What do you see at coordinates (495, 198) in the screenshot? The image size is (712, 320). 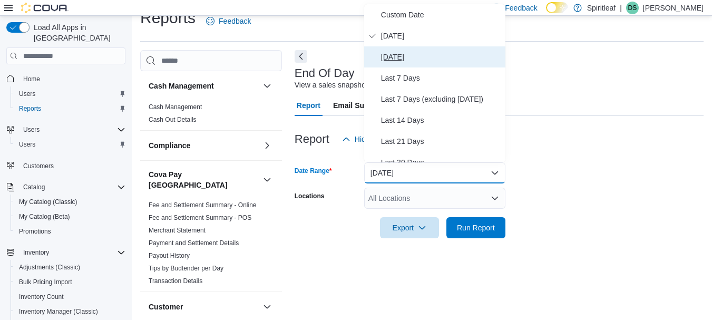 I see `button: Open list of options` at bounding box center [495, 198].